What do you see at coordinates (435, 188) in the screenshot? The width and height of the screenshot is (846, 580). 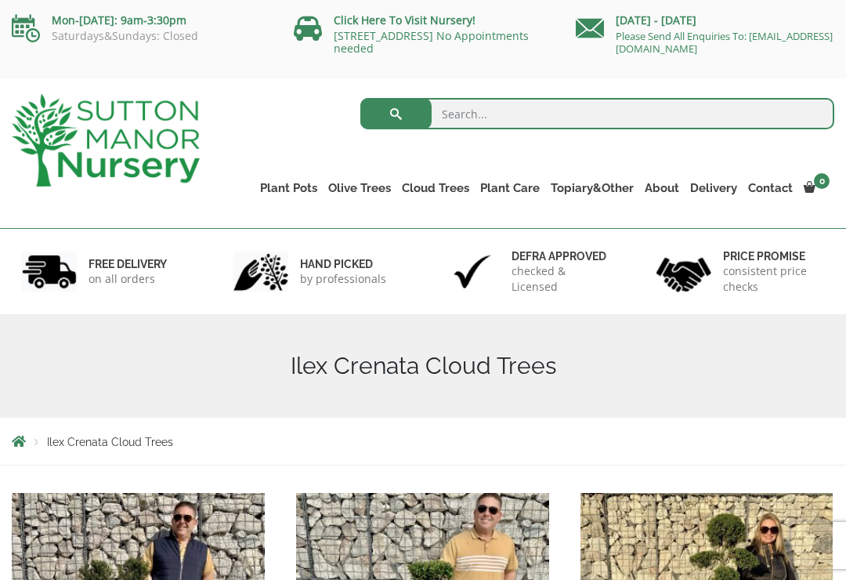 I see `a: Cloud Trees` at bounding box center [435, 188].